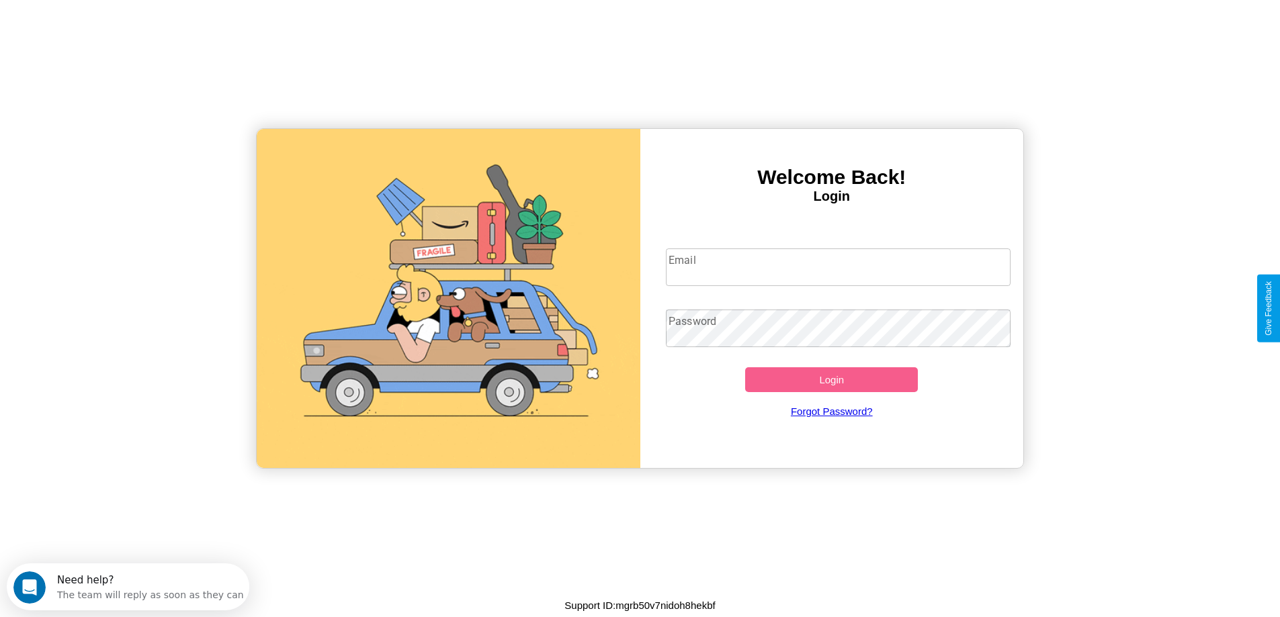  What do you see at coordinates (448, 298) in the screenshot?
I see `img: gif` at bounding box center [448, 298].